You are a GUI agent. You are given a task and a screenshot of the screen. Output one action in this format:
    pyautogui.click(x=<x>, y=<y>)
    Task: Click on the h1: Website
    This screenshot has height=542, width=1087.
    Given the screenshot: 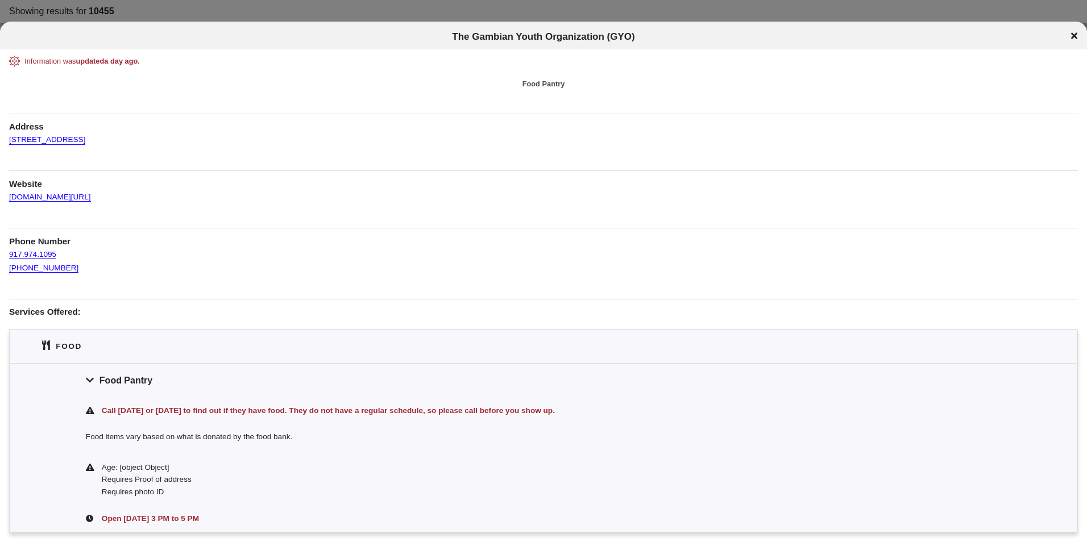 What is the action you would take?
    pyautogui.click(x=543, y=180)
    